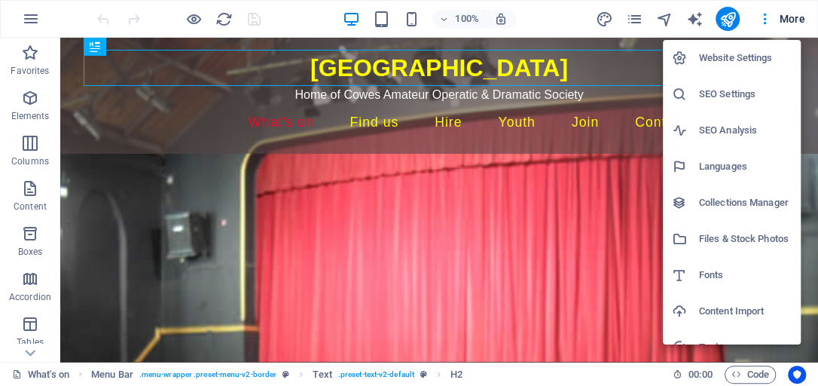 This screenshot has height=386, width=818. Describe the element at coordinates (745, 167) in the screenshot. I see `h6: Languages` at that location.